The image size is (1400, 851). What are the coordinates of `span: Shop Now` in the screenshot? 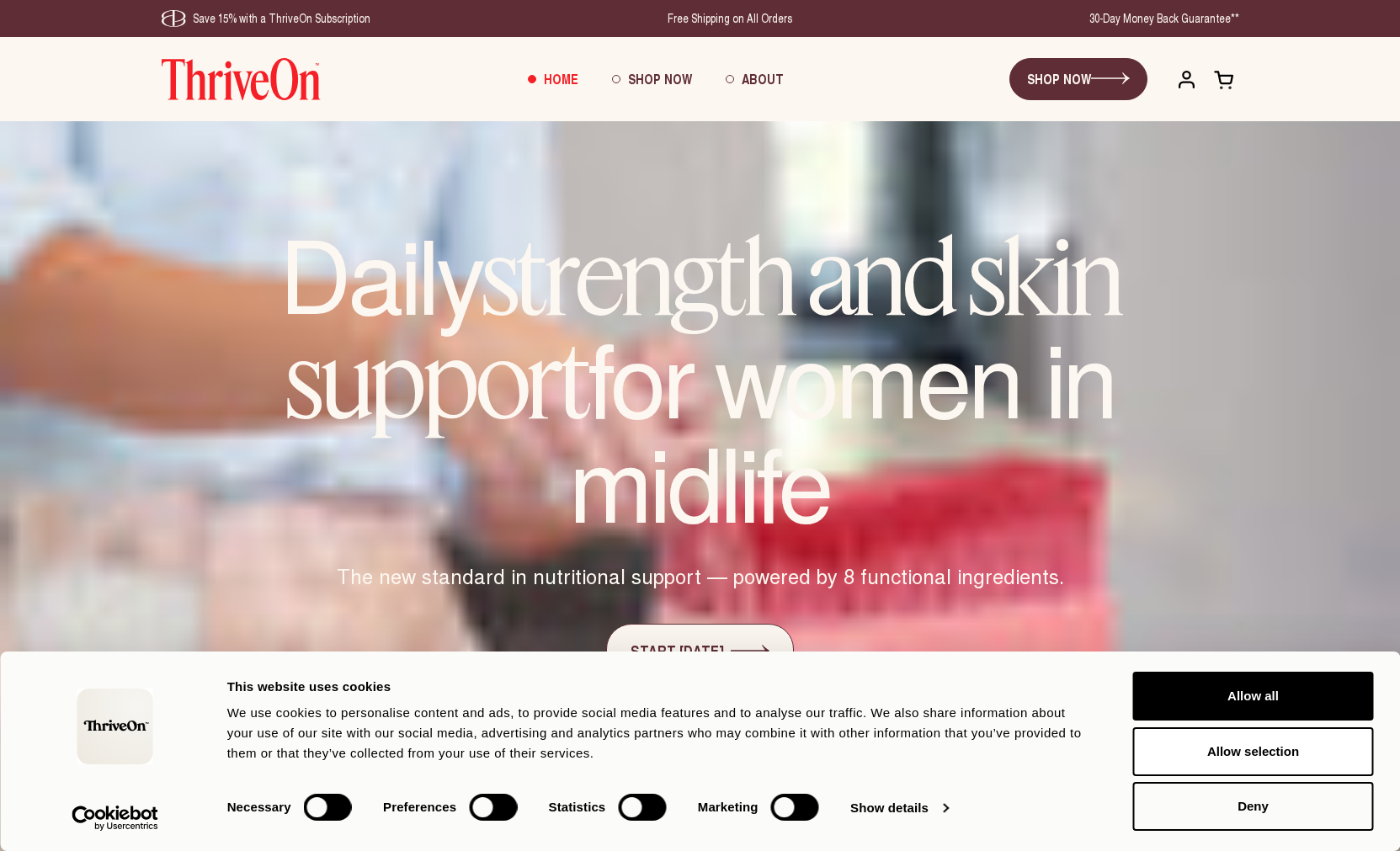 It's located at (660, 79).